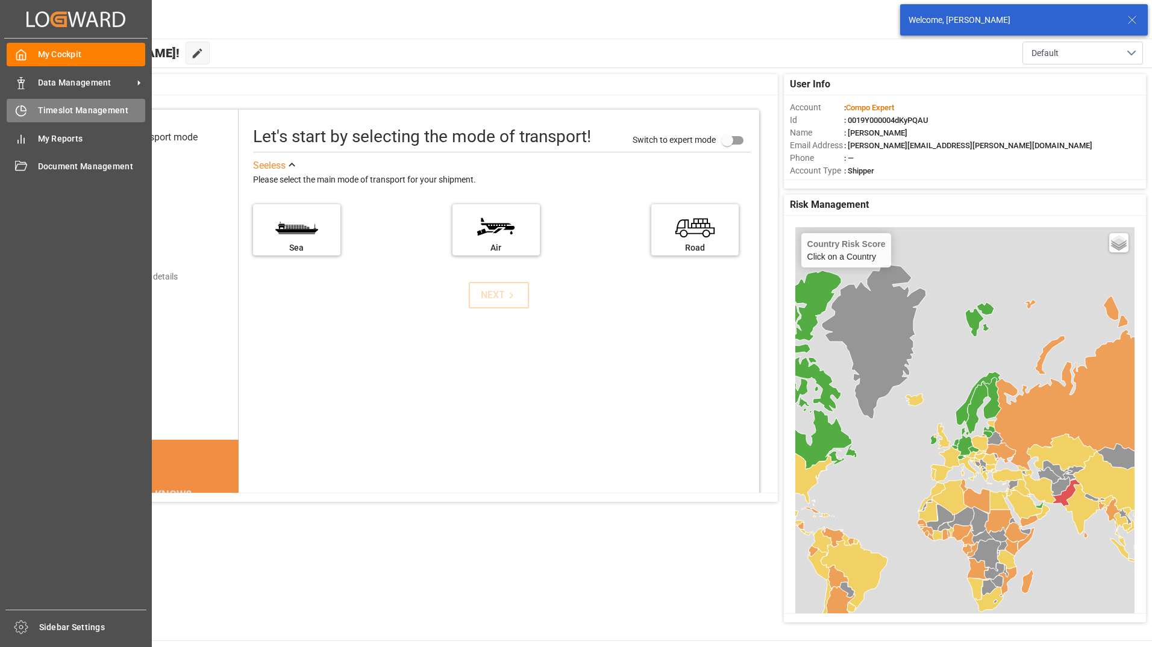  Describe the element at coordinates (1082, 53) in the screenshot. I see `button: open menu` at that location.